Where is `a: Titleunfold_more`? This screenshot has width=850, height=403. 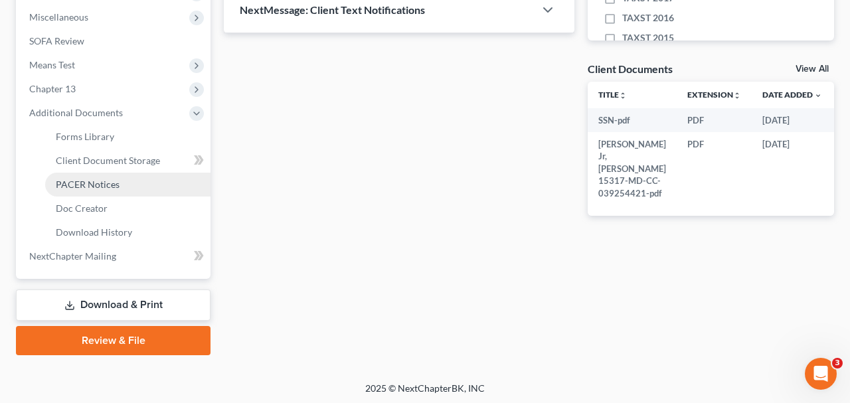 a: Titleunfold_more is located at coordinates (612, 94).